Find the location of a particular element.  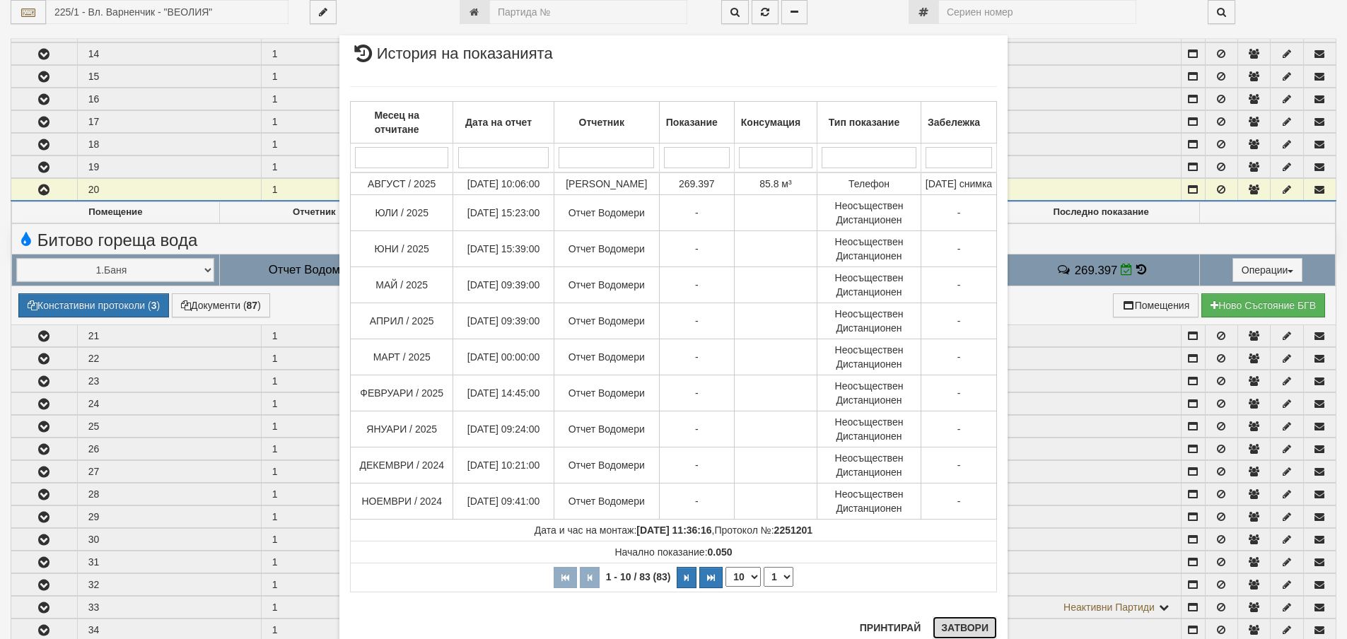

b: Консумация is located at coordinates (771, 122).